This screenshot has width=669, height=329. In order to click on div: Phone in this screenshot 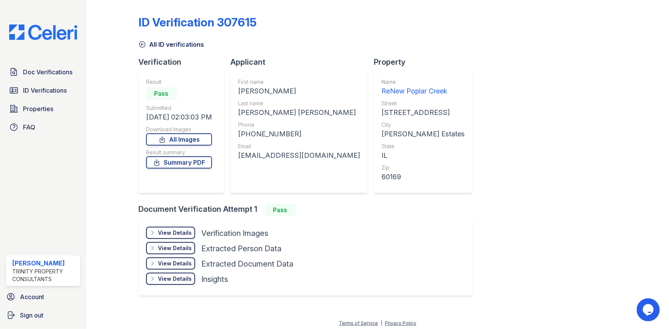, I will do `click(299, 125)`.